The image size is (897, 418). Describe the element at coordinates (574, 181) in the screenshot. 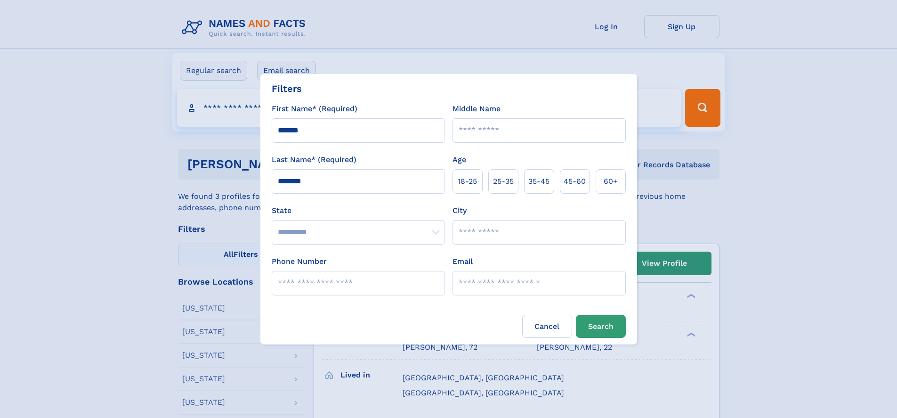

I see `span: 45‑60` at that location.